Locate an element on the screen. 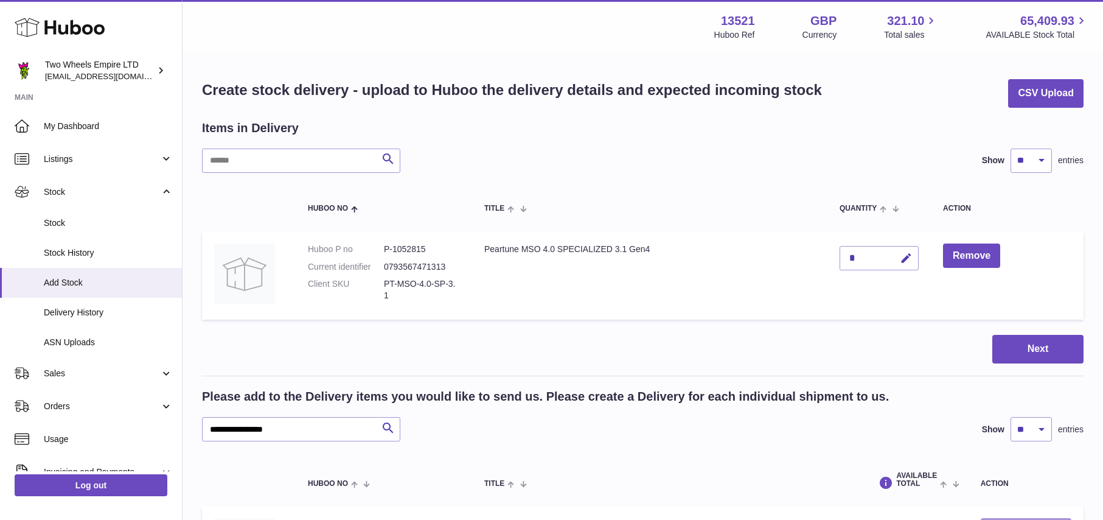 This screenshot has height=520, width=1103. a: 321.10 Total sales is located at coordinates (911, 27).